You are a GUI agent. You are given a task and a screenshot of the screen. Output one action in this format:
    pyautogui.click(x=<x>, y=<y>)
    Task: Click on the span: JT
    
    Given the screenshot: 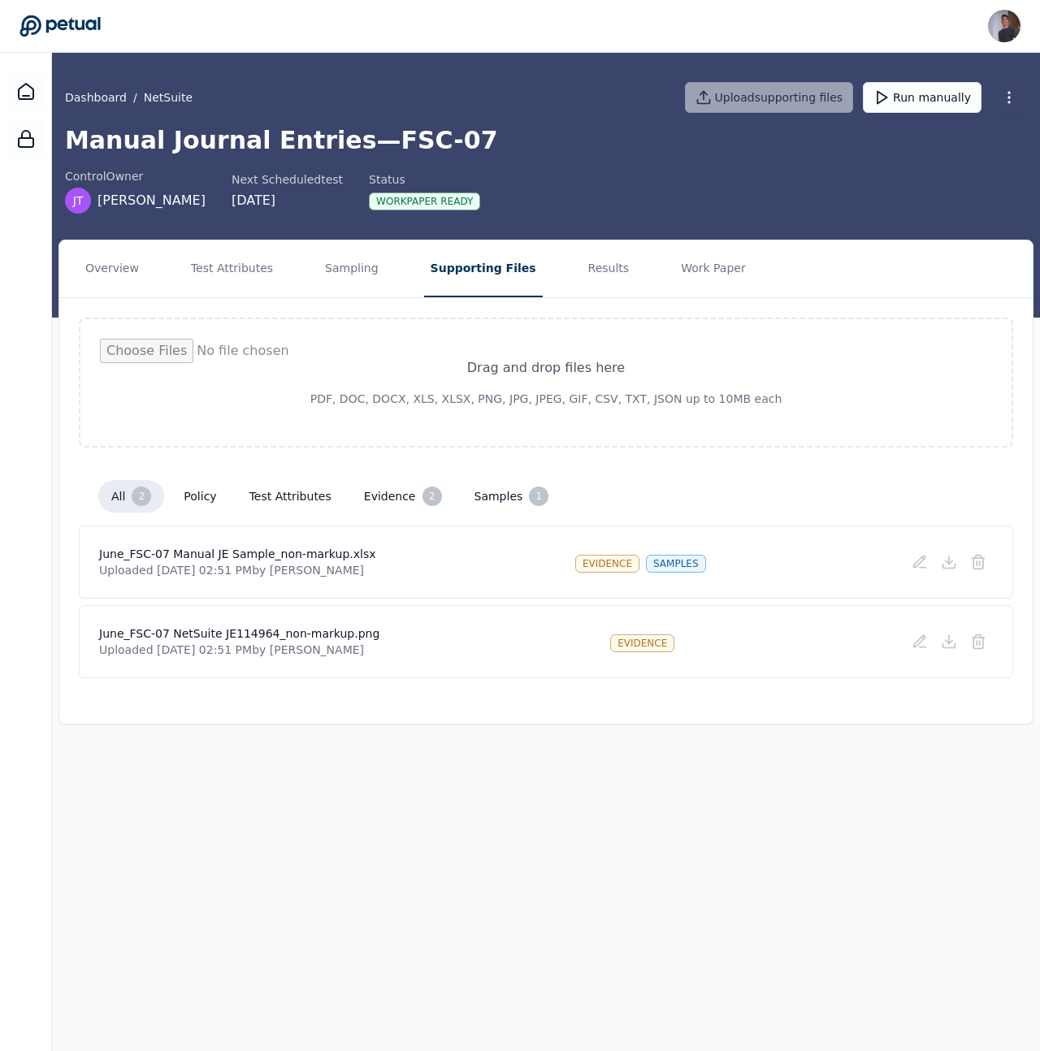 What is the action you would take?
    pyautogui.click(x=78, y=201)
    